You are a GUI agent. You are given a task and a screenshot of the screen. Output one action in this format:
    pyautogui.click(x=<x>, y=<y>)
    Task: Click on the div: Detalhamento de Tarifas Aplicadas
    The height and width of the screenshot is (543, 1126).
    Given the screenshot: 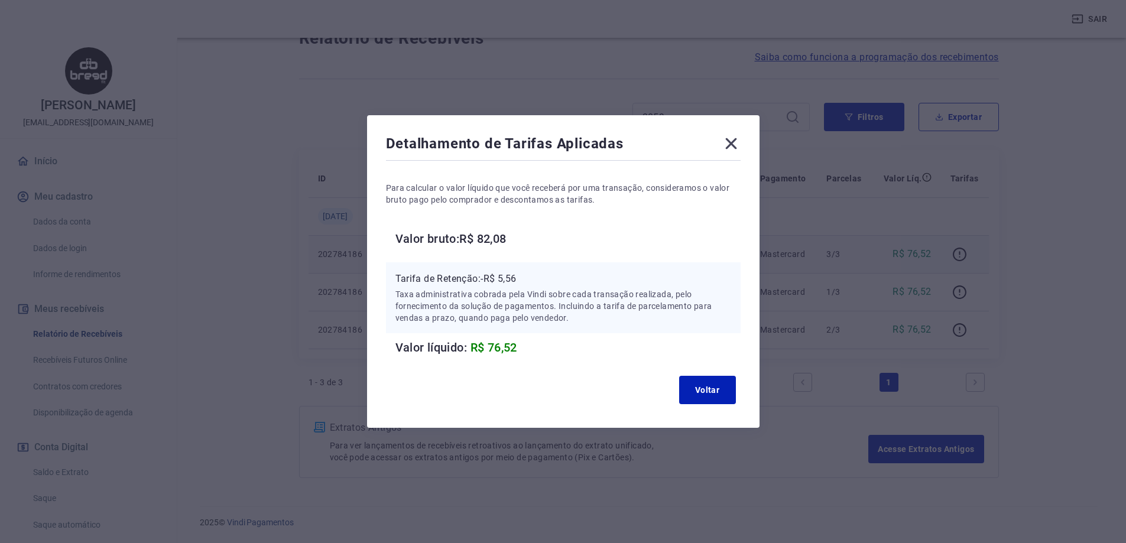 What is the action you would take?
    pyautogui.click(x=563, y=146)
    